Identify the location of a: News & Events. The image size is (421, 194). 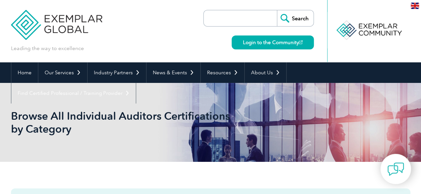
(173, 73).